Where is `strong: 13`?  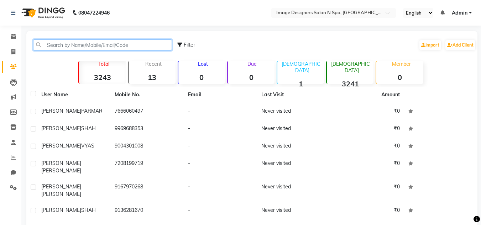 strong: 13 is located at coordinates (152, 77).